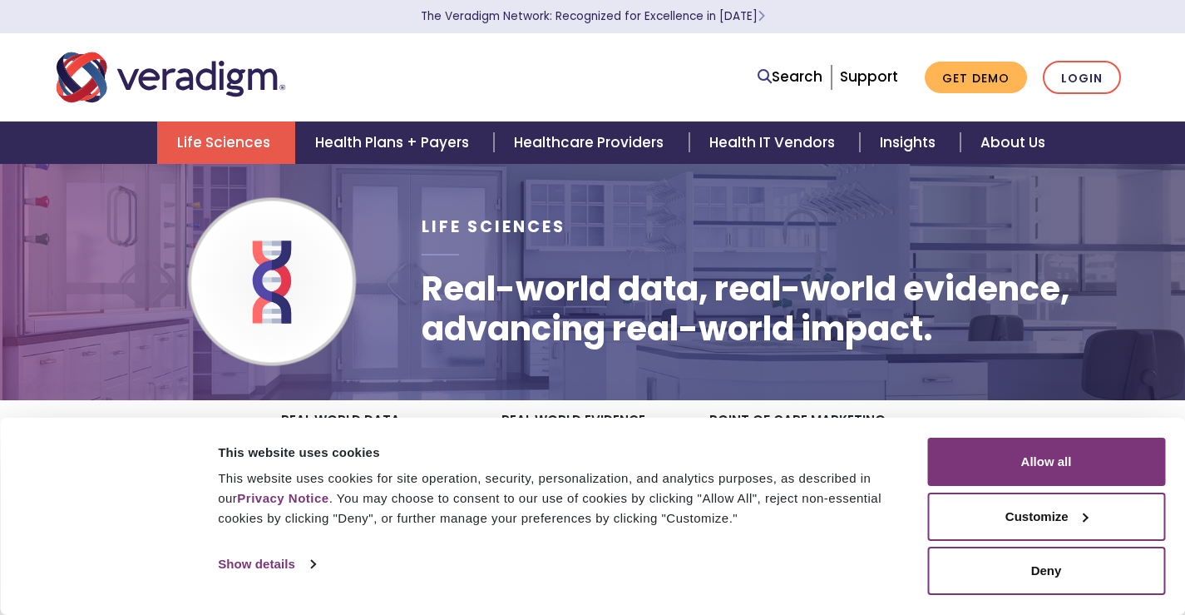 This screenshot has height=615, width=1185. What do you see at coordinates (790, 77) in the screenshot?
I see `a: Search` at bounding box center [790, 77].